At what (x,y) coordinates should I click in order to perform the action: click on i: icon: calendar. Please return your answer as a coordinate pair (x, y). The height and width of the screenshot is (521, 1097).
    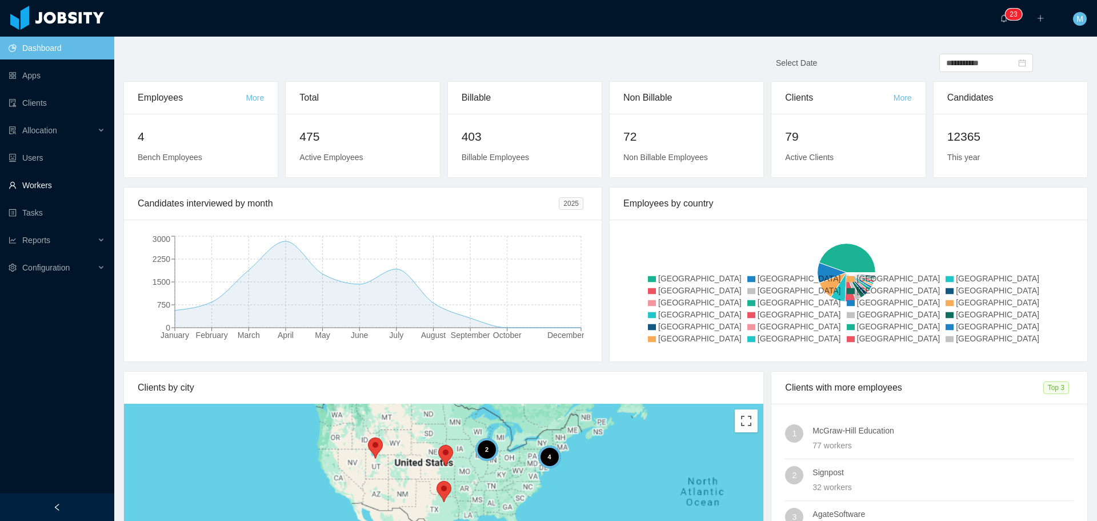
    Looking at the image, I should click on (1023, 63).